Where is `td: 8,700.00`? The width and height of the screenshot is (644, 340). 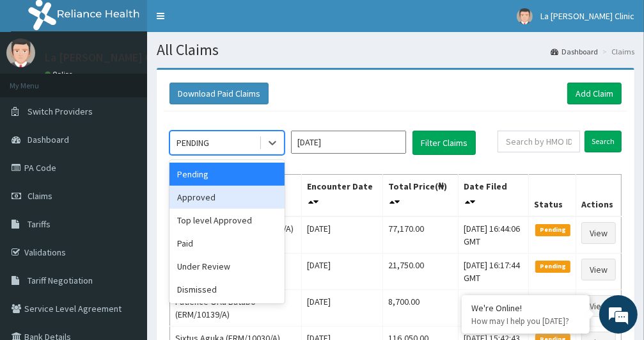 td: 8,700.00 is located at coordinates (421, 308).